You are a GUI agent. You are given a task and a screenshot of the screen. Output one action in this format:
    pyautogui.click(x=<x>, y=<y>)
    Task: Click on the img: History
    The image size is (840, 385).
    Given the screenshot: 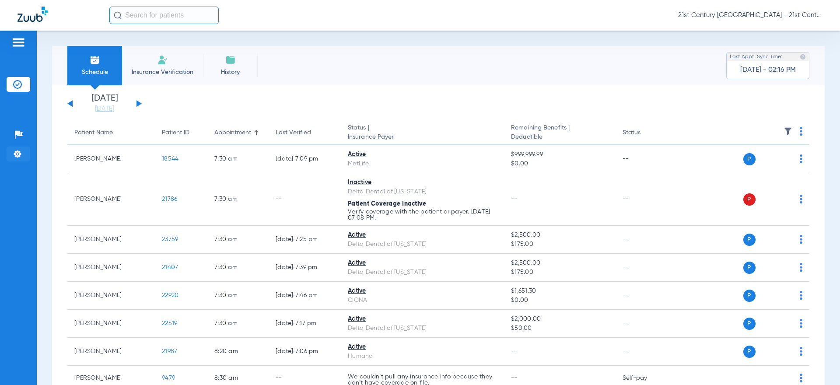 What is the action you would take?
    pyautogui.click(x=231, y=60)
    